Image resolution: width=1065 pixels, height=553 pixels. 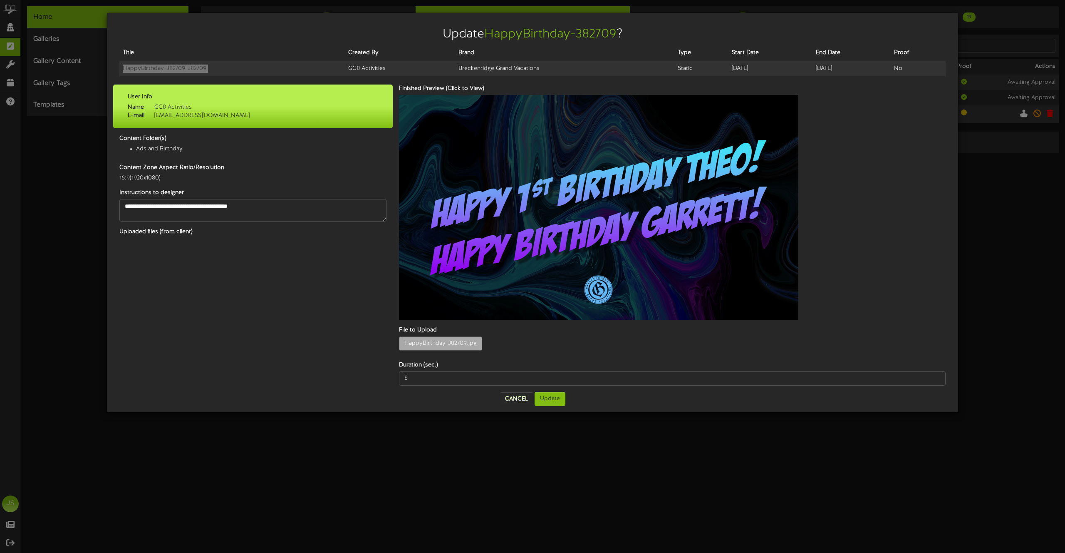 What do you see at coordinates (565, 68) in the screenshot?
I see `td: Breckenridge Grand Vacations` at bounding box center [565, 68].